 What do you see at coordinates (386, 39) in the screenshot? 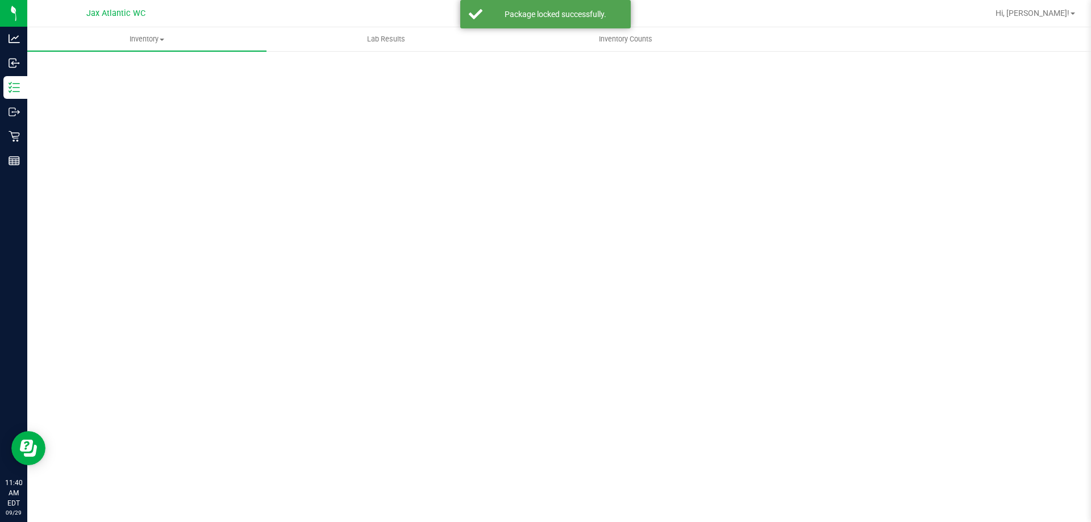
I see `span: Lab Results` at bounding box center [386, 39].